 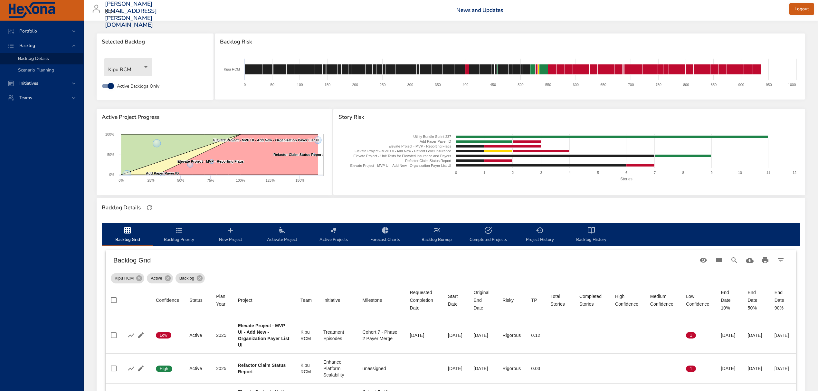 I want to click on text: 500, so click(x=520, y=85).